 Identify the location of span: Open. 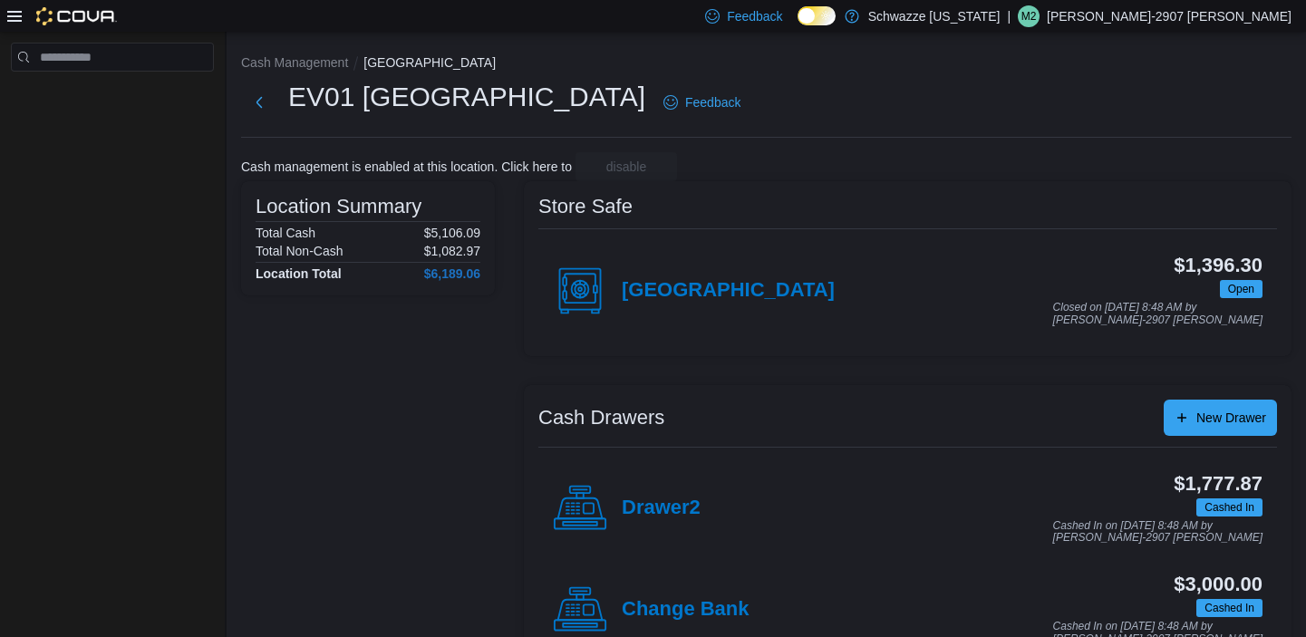
(1240, 289).